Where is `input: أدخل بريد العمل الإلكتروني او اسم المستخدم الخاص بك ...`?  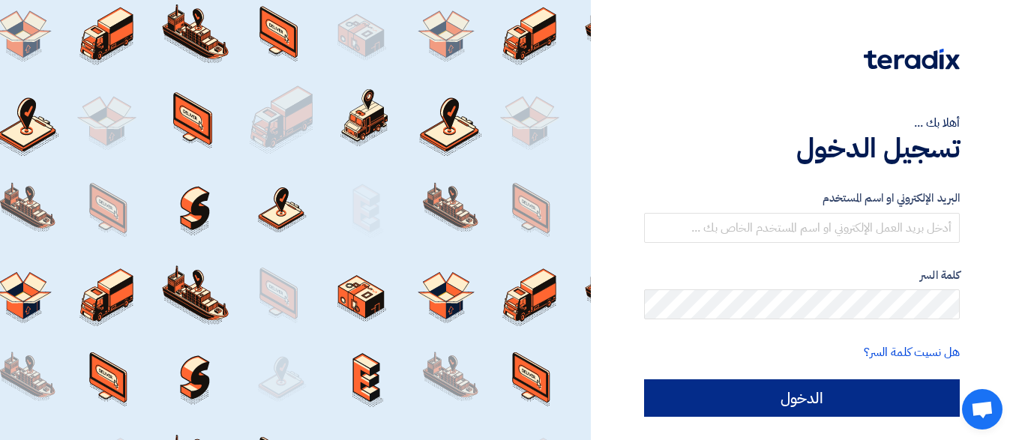
input: أدخل بريد العمل الإلكتروني او اسم المستخدم الخاص بك ... is located at coordinates (802, 228).